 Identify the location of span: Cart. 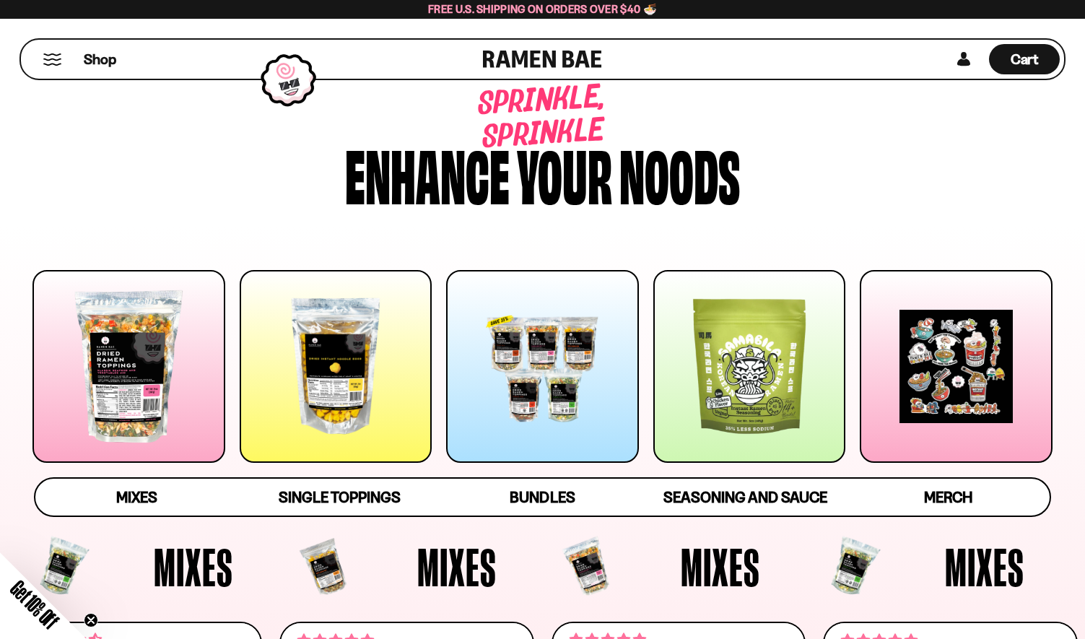
(1025, 59).